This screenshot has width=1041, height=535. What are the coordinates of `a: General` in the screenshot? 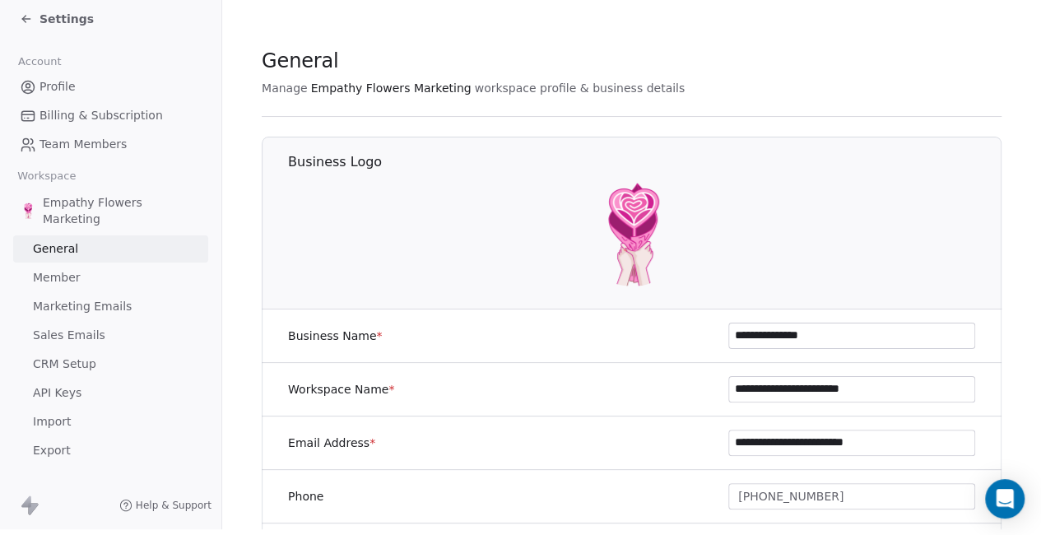 It's located at (110, 249).